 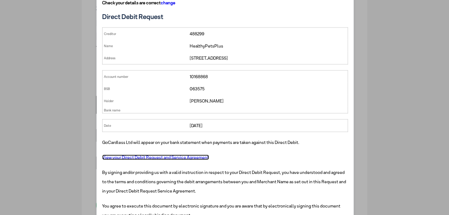 What do you see at coordinates (145, 101) in the screenshot?
I see `td: Holder` at bounding box center [145, 101].